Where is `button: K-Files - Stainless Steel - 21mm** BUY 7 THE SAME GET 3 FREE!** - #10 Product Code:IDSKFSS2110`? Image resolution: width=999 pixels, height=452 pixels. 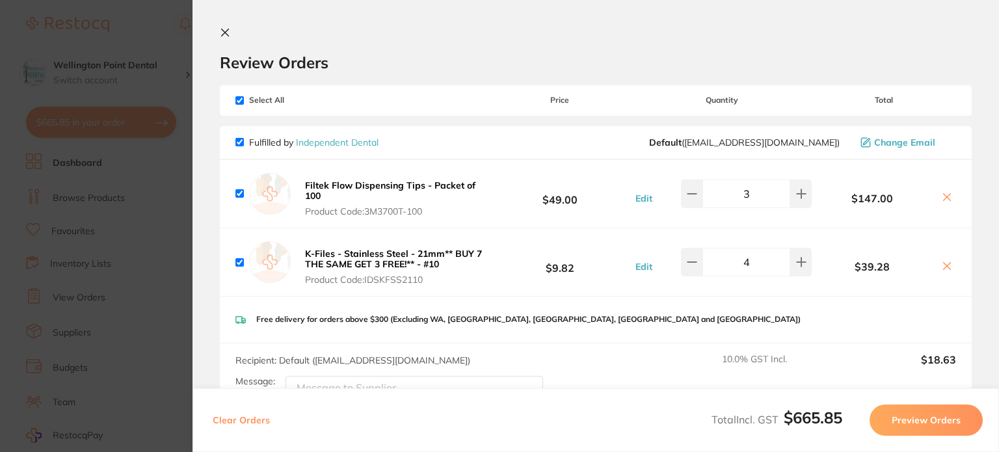
button: K-Files - Stainless Steel - 21mm** BUY 7 THE SAME GET 3 FREE!** - #10 Product Code:IDSKFSS2110 is located at coordinates (394, 267).